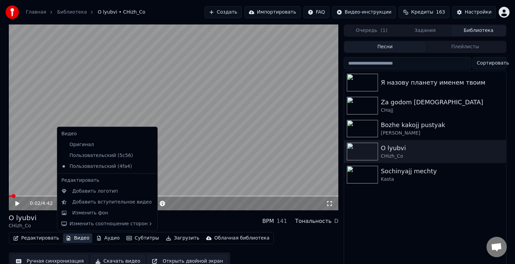 The image size is (515, 264). I want to click on span: 163, so click(441, 12).